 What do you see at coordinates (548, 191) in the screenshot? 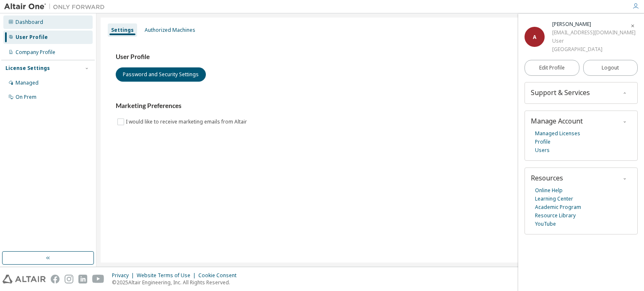
I see `a: Online Help` at bounding box center [548, 191].